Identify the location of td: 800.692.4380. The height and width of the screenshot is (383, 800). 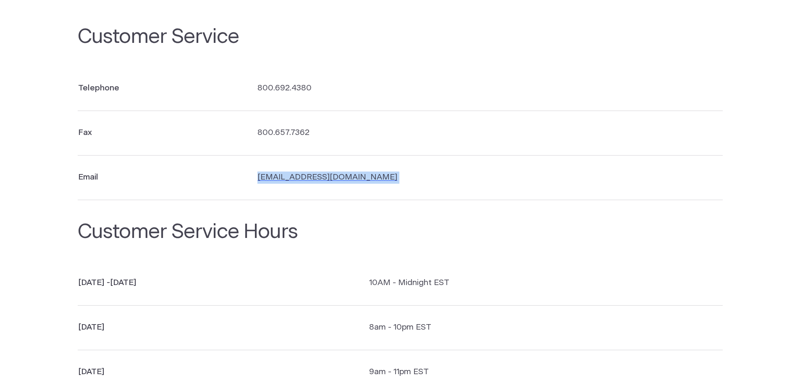
(484, 88).